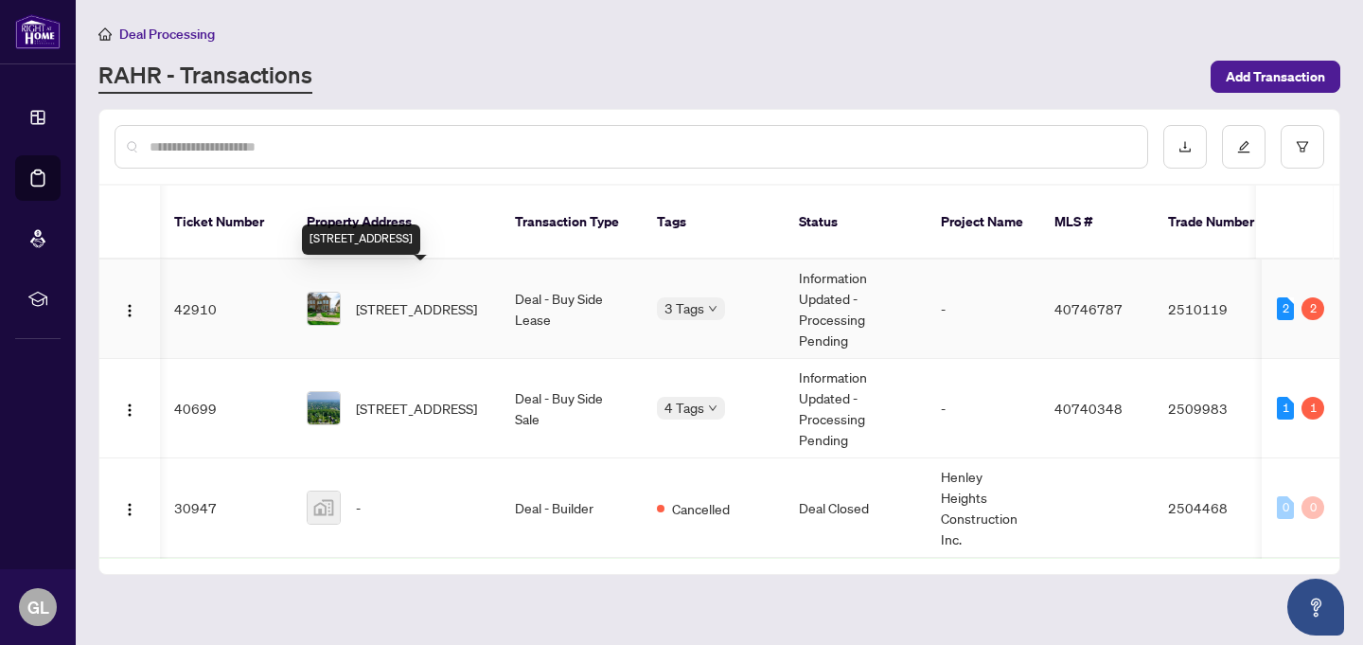  I want to click on span: Cancelled, so click(700, 508).